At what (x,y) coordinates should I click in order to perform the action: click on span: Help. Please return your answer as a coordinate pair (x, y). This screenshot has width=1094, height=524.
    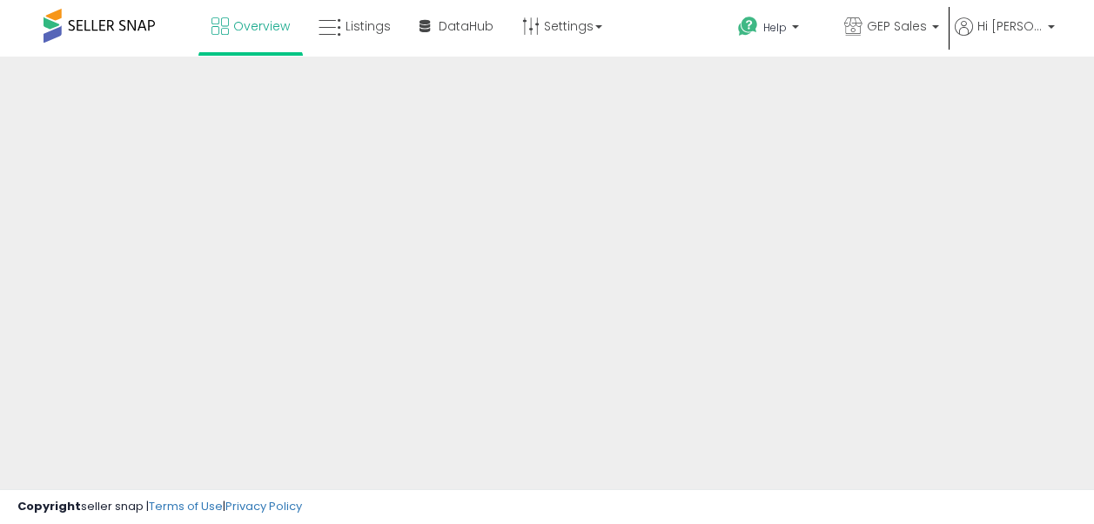
    Looking at the image, I should click on (774, 27).